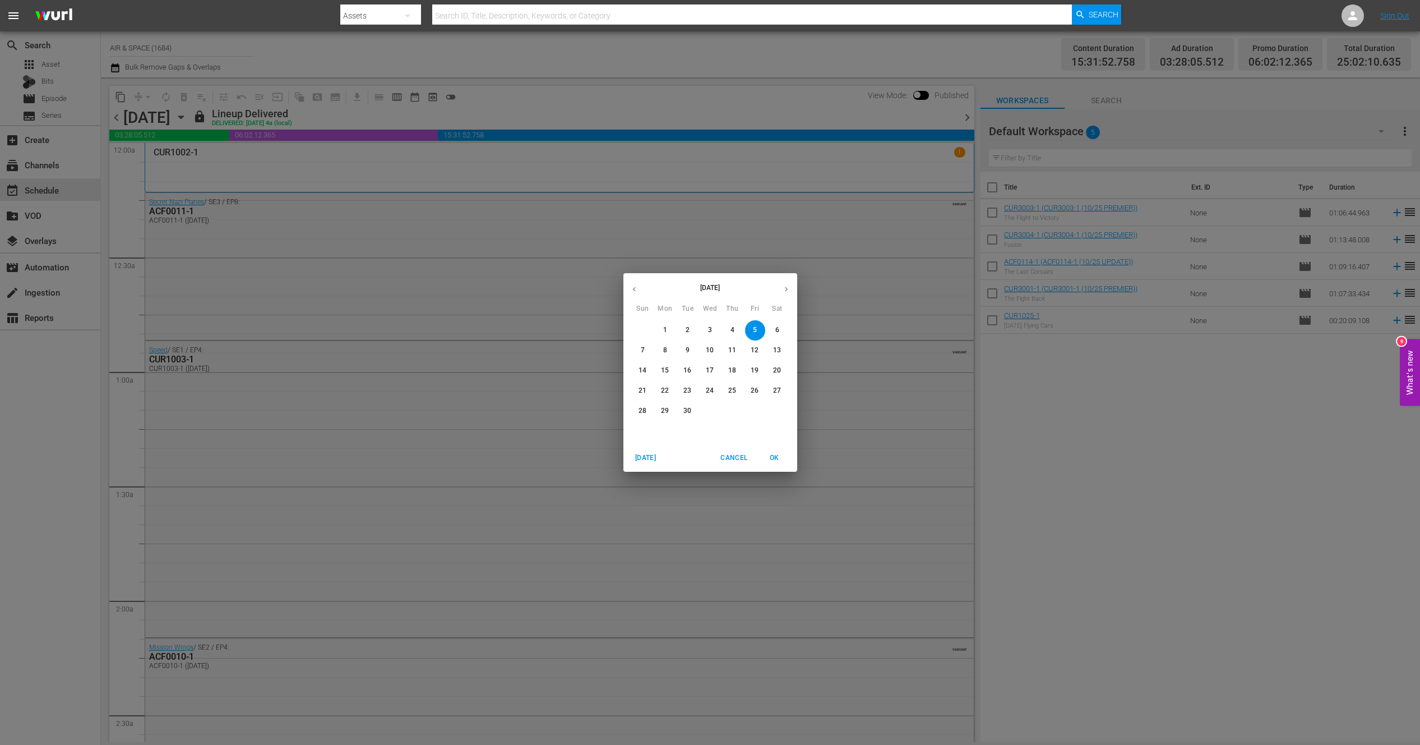 Image resolution: width=1420 pixels, height=745 pixels. Describe the element at coordinates (643, 390) in the screenshot. I see `p: 21` at that location.